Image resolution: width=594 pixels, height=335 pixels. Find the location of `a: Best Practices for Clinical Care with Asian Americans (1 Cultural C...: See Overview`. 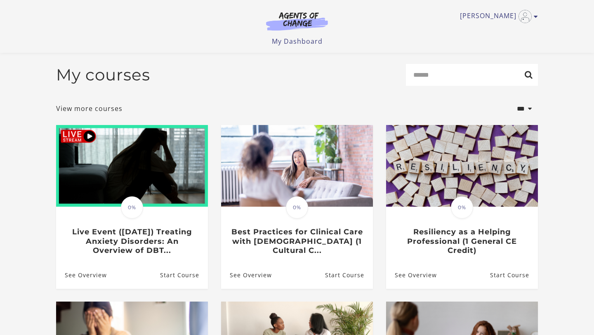

a: Best Practices for Clinical Care with Asian Americans (1 Cultural C...: See Overview is located at coordinates (246, 275).